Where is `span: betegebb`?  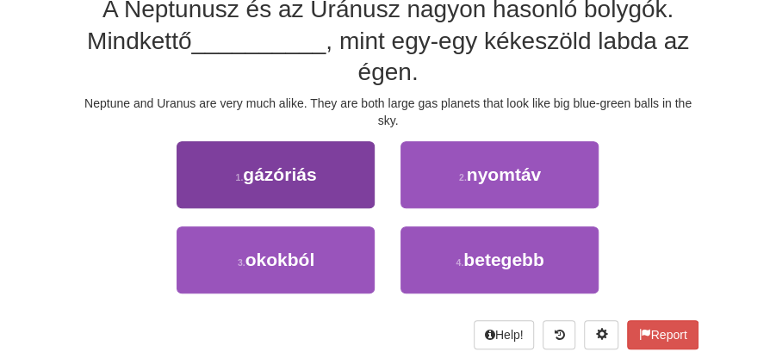 span: betegebb is located at coordinates (503, 259).